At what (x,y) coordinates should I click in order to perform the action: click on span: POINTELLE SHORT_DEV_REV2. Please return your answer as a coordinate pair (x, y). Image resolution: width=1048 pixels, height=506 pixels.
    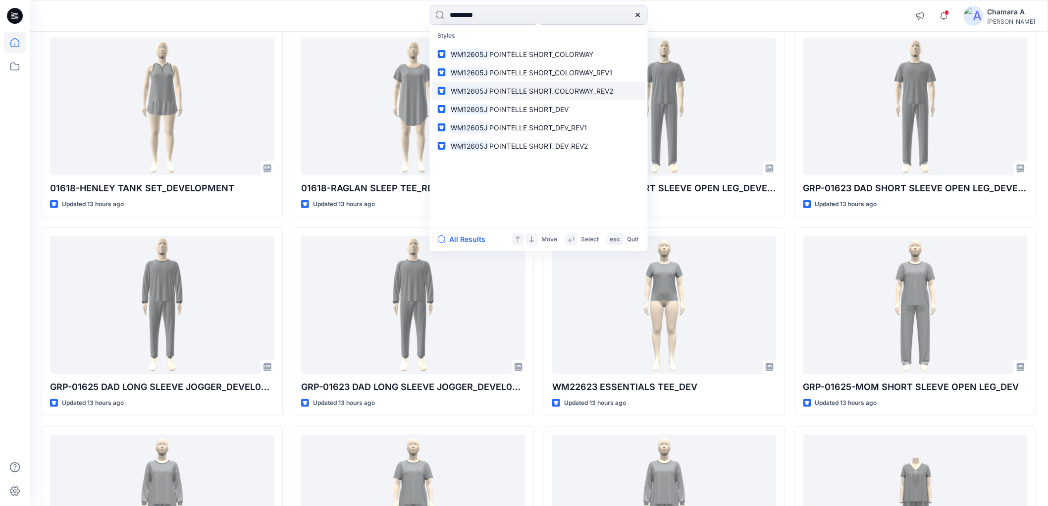
    Looking at the image, I should click on (538, 146).